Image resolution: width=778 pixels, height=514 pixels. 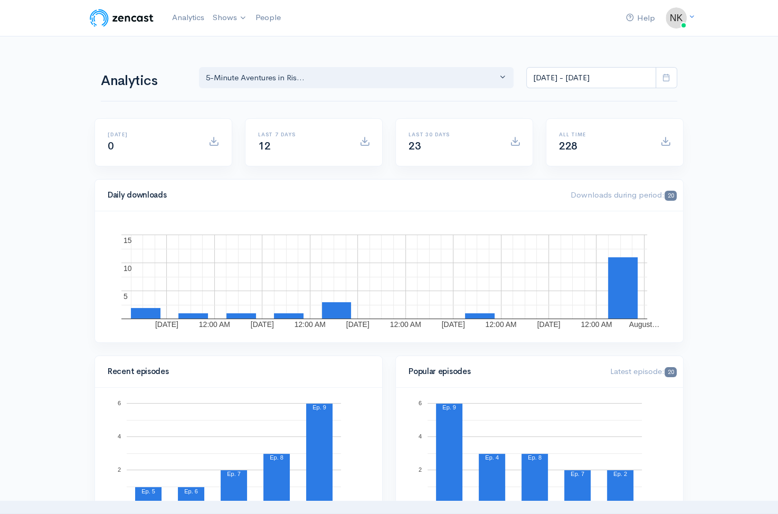 What do you see at coordinates (188, 17) in the screenshot?
I see `a: Analytics` at bounding box center [188, 17].